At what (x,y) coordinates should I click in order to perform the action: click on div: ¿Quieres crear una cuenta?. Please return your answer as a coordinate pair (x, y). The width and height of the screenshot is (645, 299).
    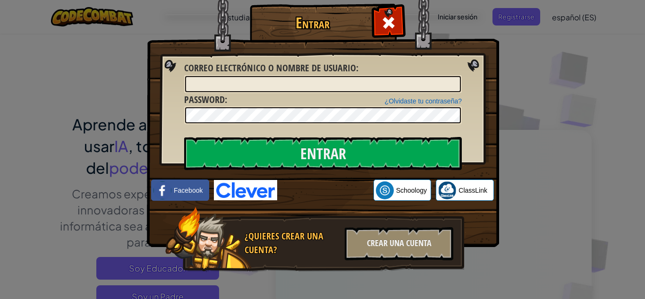
    Looking at the image, I should click on (292, 243).